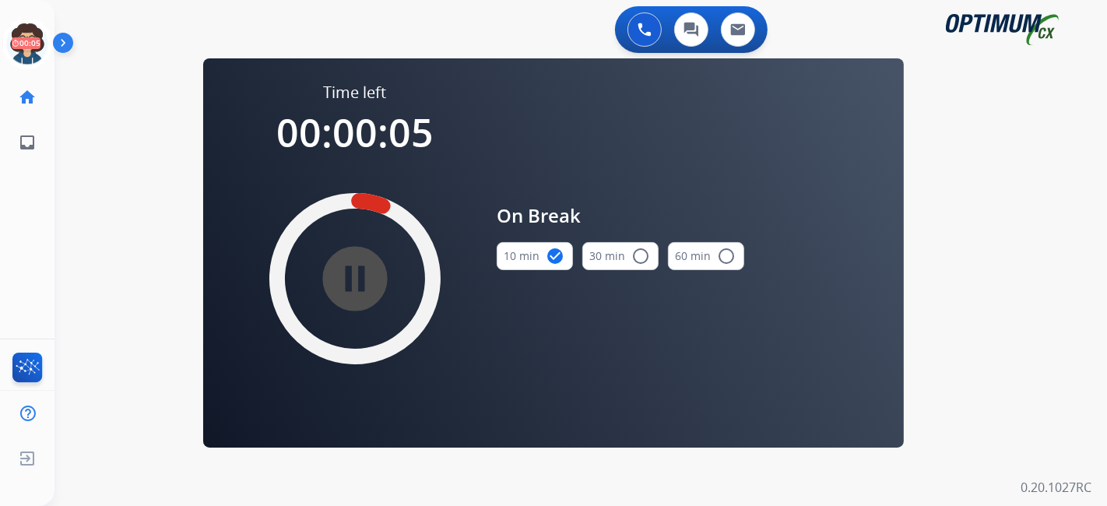 The image size is (1107, 506). I want to click on span: On Break, so click(621, 216).